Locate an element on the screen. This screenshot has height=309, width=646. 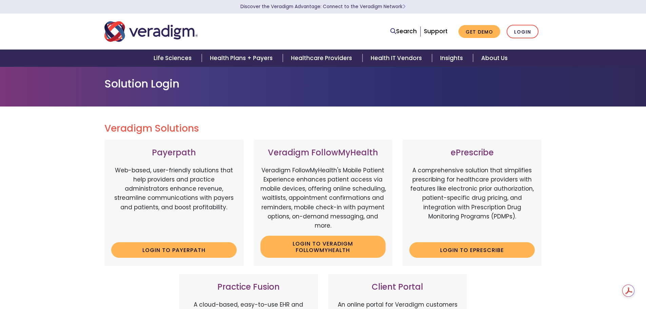
a: Login to Veradigm FollowMyHealth is located at coordinates (323, 247).